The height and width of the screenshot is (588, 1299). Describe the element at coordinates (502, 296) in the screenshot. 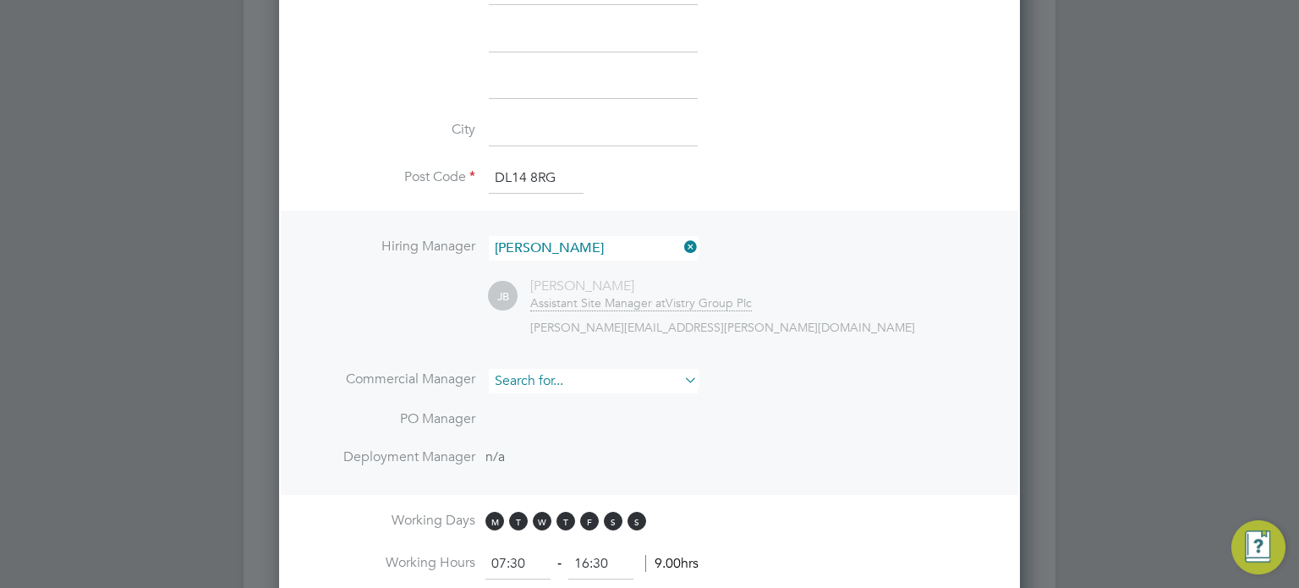

I see `span: JB` at that location.